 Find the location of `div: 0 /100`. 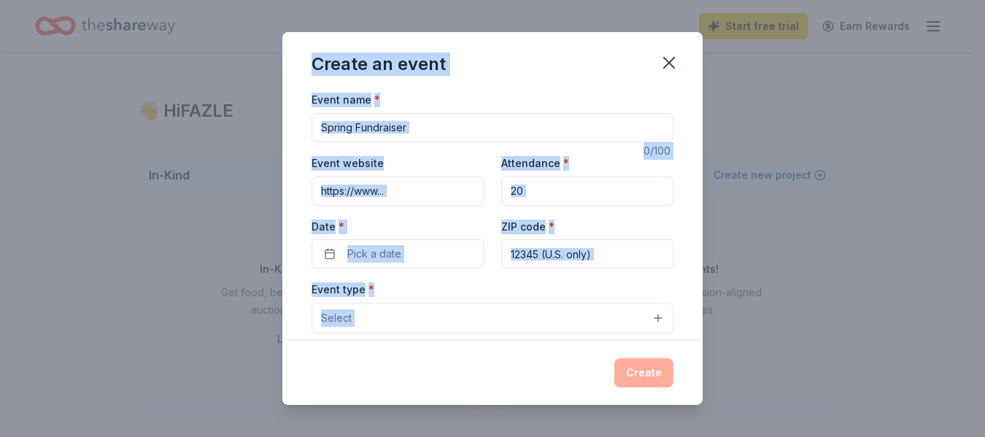

div: 0 /100 is located at coordinates (658, 151).